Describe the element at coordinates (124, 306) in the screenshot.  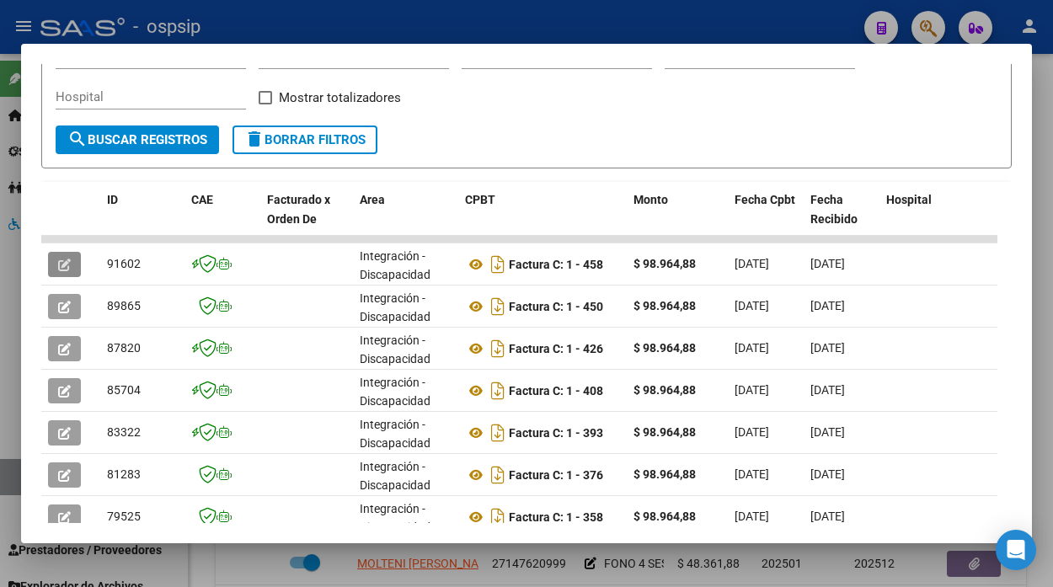
I see `span: 89865` at that location.